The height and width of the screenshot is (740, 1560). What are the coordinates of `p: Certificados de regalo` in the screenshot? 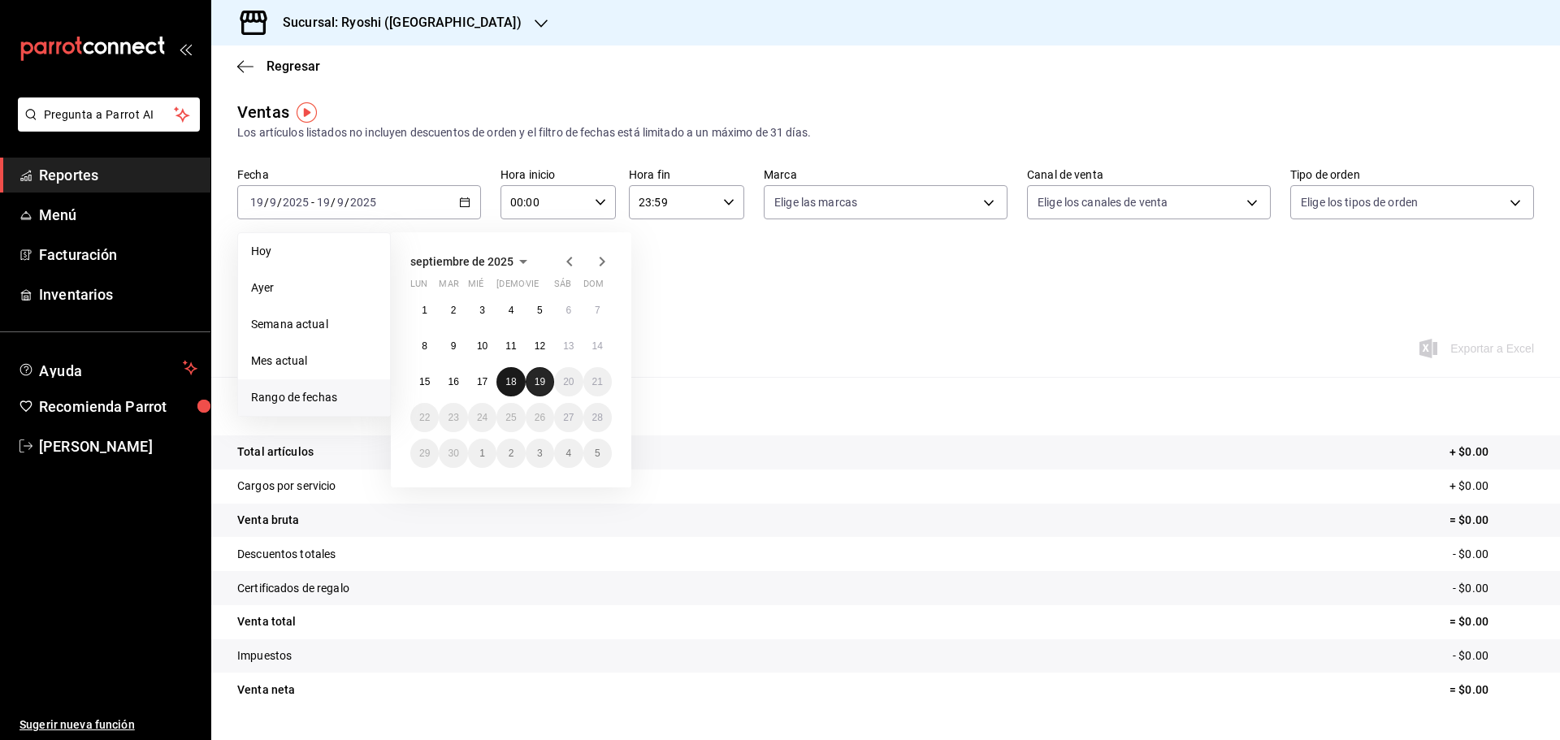 It's located at (293, 588).